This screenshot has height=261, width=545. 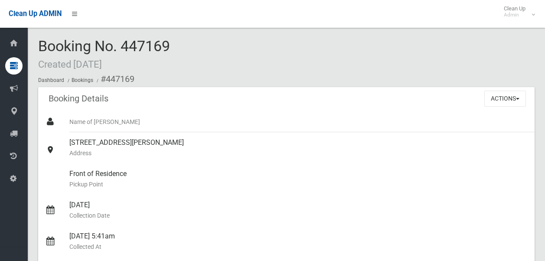 What do you see at coordinates (505, 98) in the screenshot?
I see `button: Actions` at bounding box center [505, 98].